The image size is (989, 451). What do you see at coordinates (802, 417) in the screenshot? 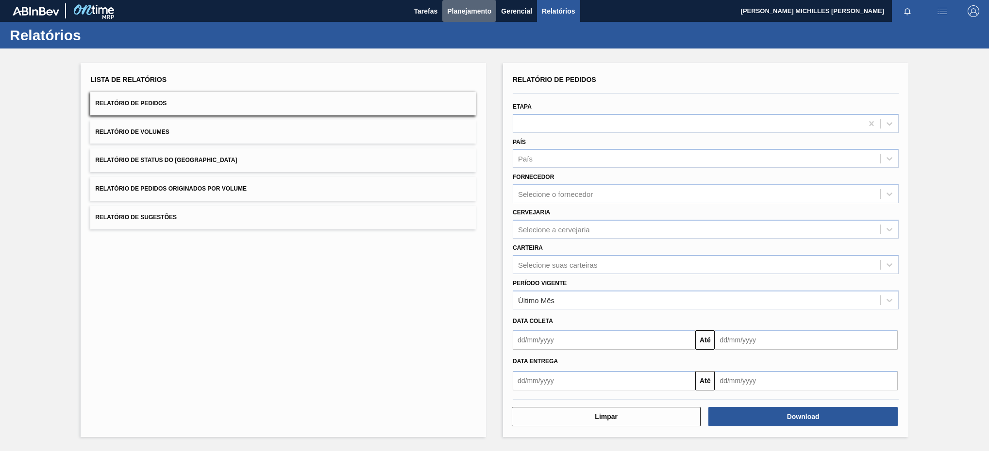
I see `button: Download` at bounding box center [802, 417].